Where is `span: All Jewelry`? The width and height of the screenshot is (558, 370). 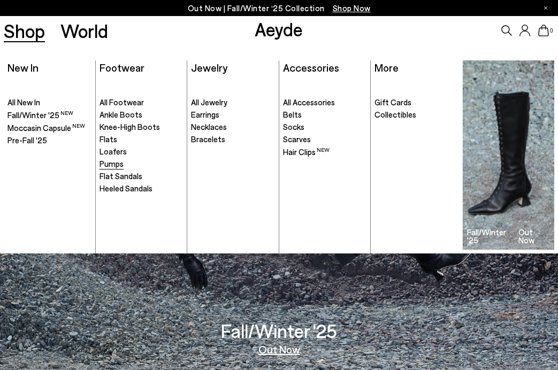
span: All Jewelry is located at coordinates (209, 102).